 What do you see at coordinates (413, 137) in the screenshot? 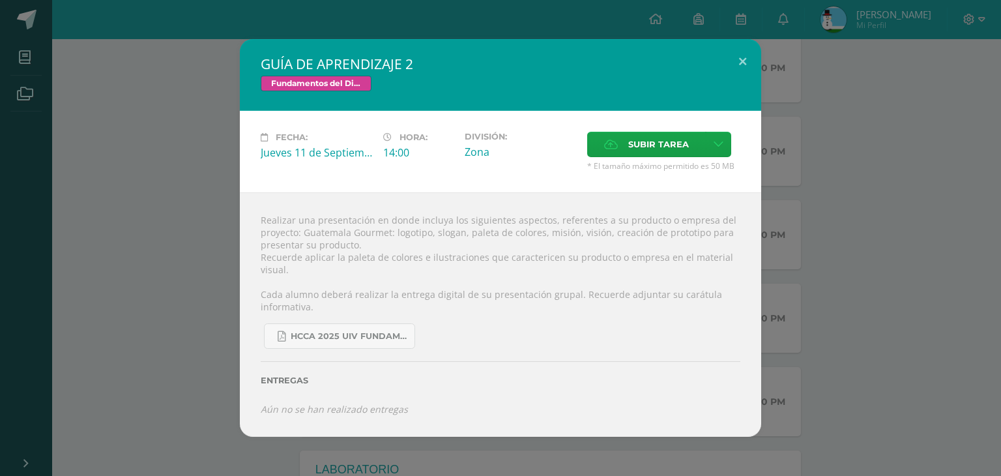
I see `span: Hora:` at bounding box center [413, 137].